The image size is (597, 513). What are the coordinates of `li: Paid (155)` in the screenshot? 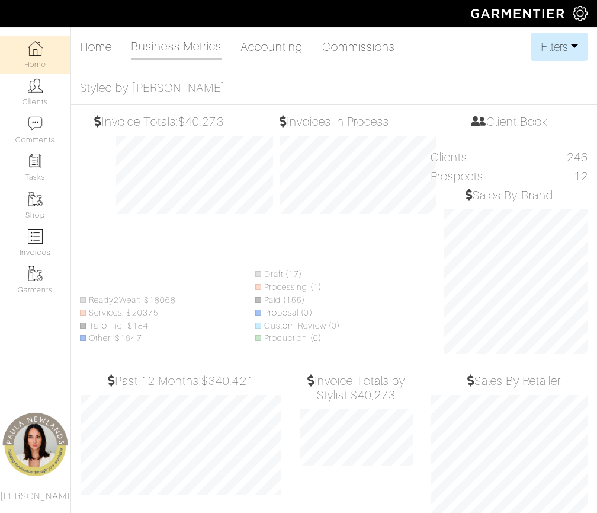 It's located at (298, 301).